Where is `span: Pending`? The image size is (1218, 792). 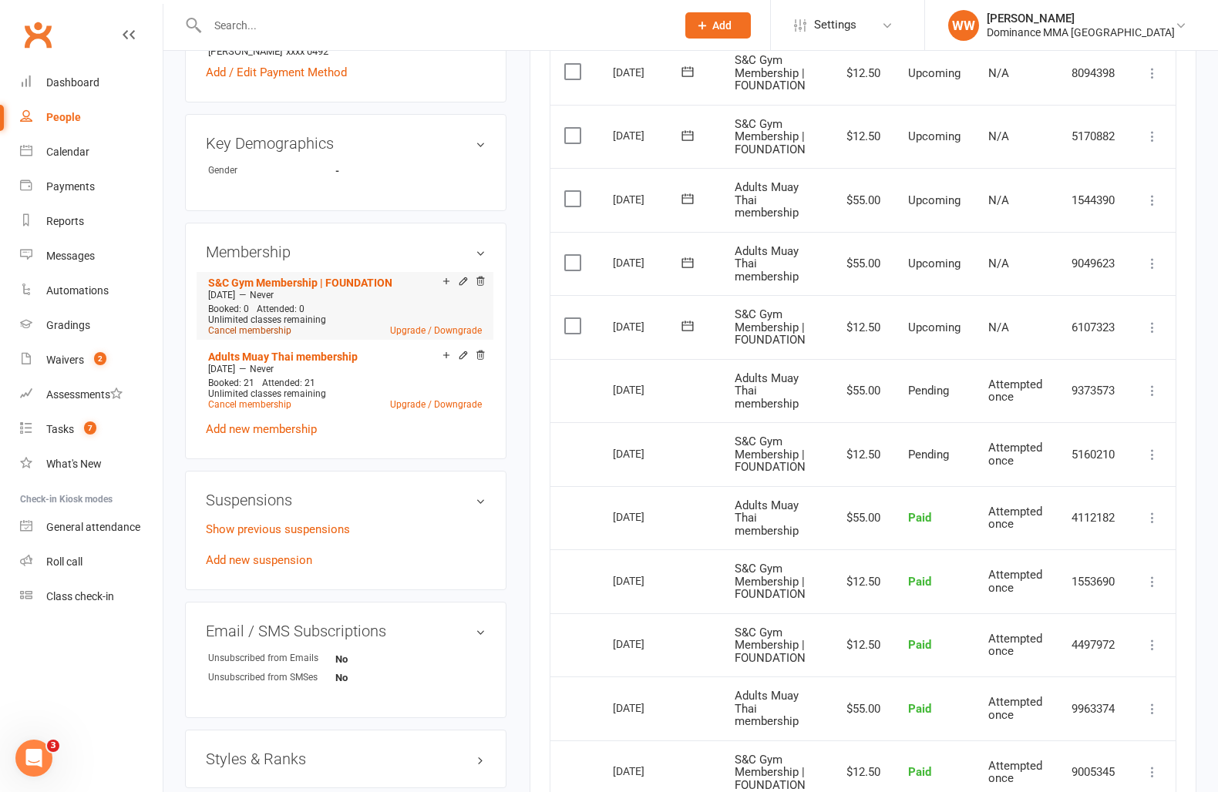 span: Pending is located at coordinates (928, 391).